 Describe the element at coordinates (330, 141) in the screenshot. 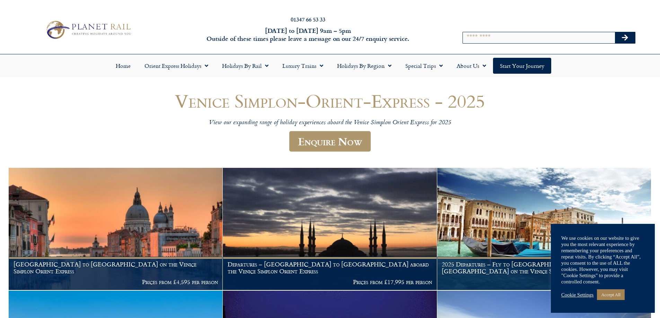

I see `a: Enquire Now` at that location.